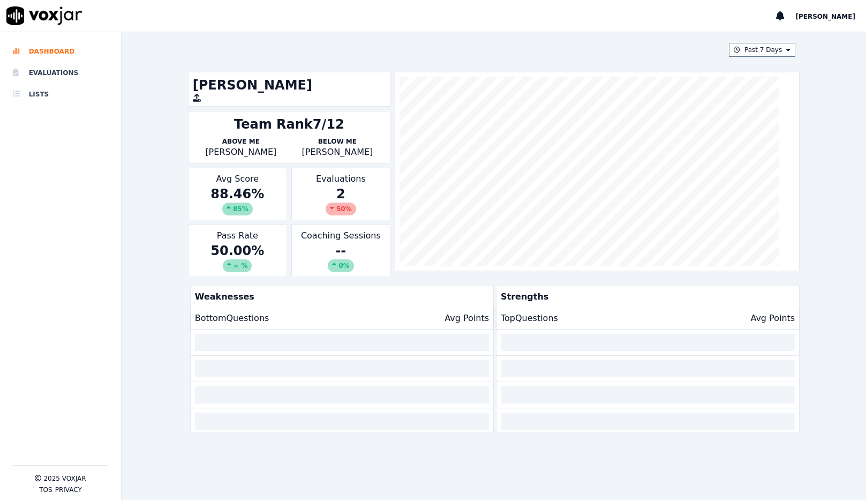 The height and width of the screenshot is (500, 866). Describe the element at coordinates (61, 73) in the screenshot. I see `a: Evaluations` at that location.